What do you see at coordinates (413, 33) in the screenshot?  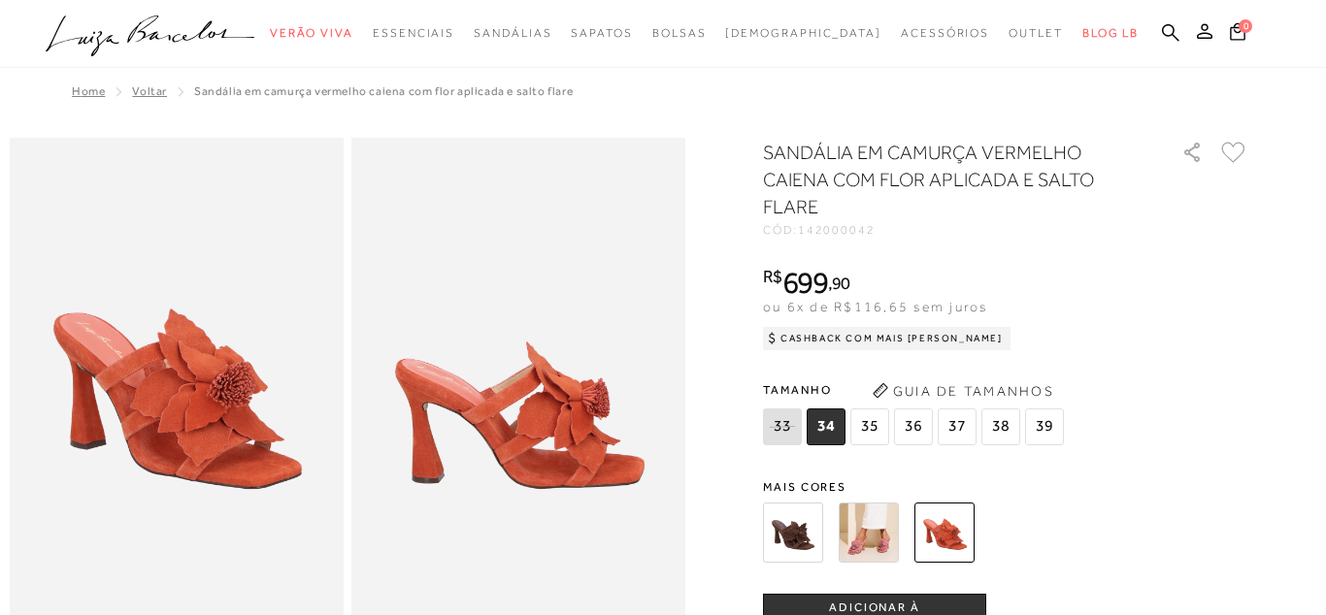 I see `span: Essenciais` at bounding box center [413, 33].